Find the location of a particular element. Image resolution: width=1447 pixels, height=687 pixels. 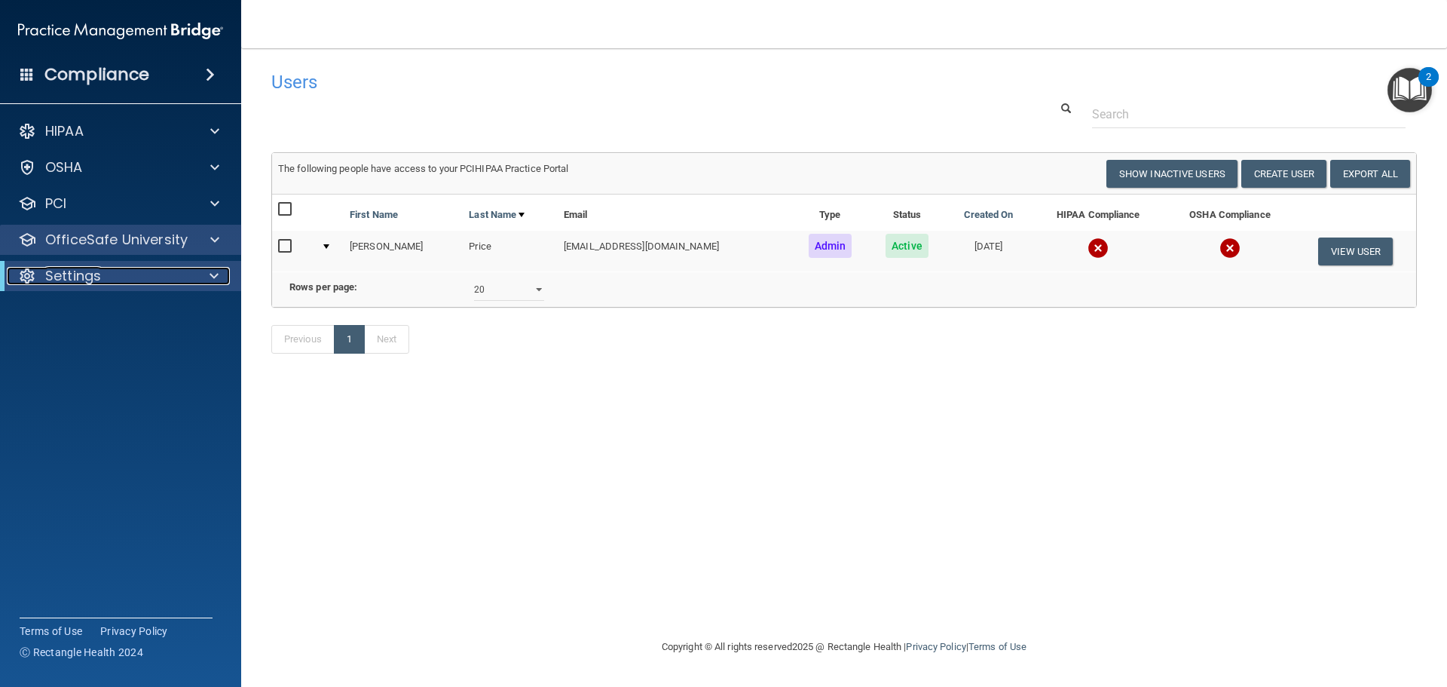

h4: Compliance is located at coordinates (96, 75).